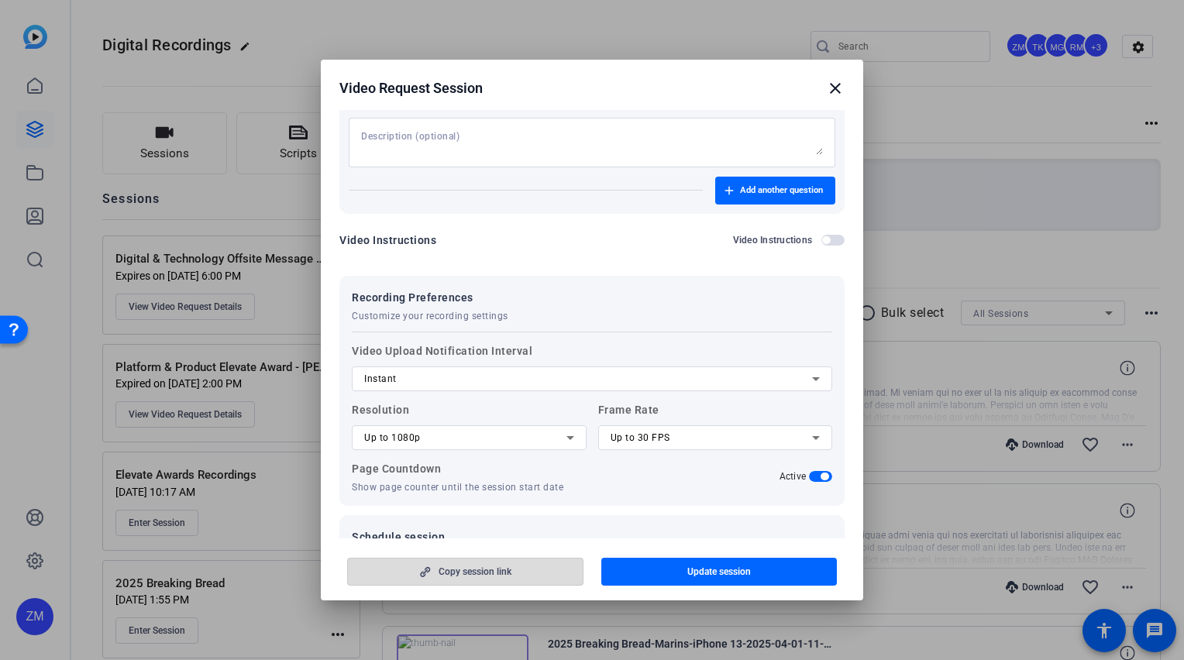 The image size is (1184, 660). Describe the element at coordinates (392, 438) in the screenshot. I see `span: Up to 1080p` at that location.